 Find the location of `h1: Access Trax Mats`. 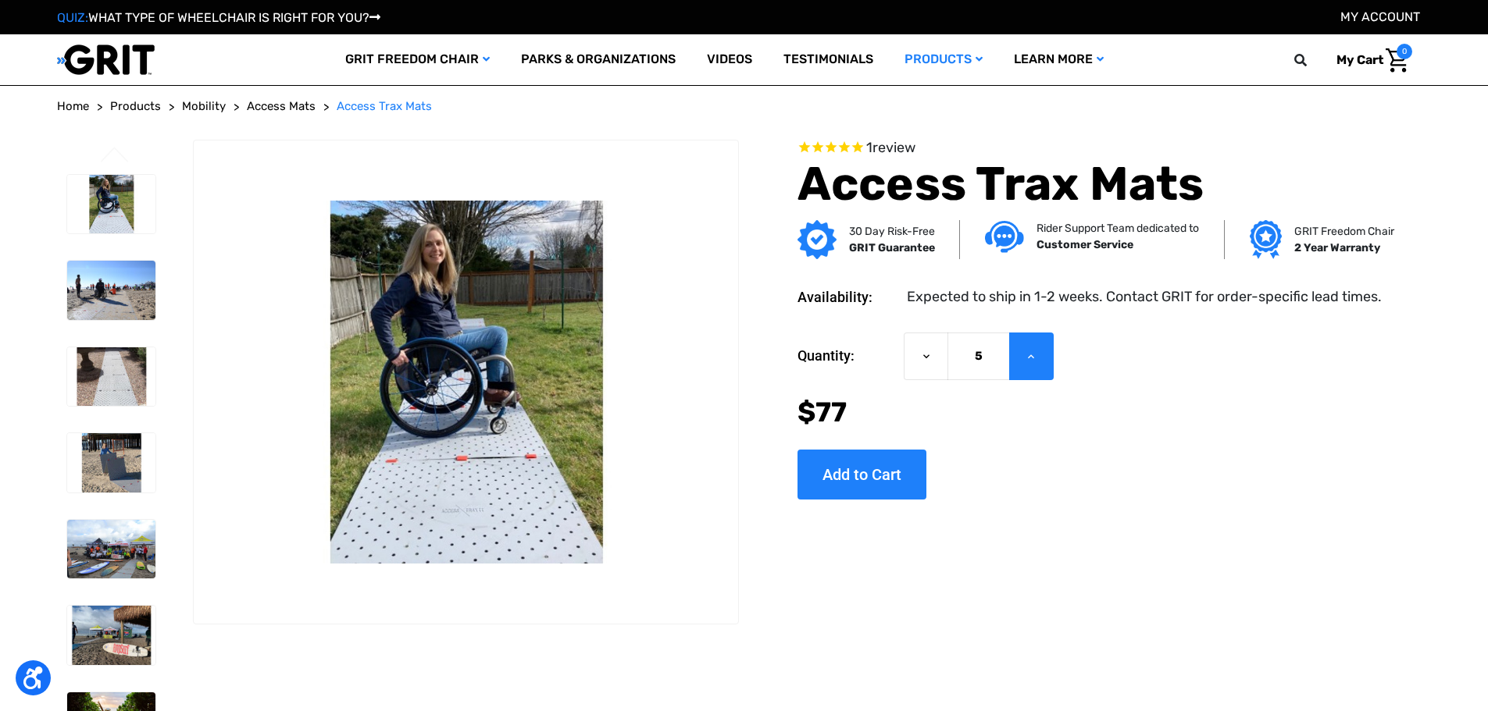

h1: Access Trax Mats is located at coordinates (1093, 184).